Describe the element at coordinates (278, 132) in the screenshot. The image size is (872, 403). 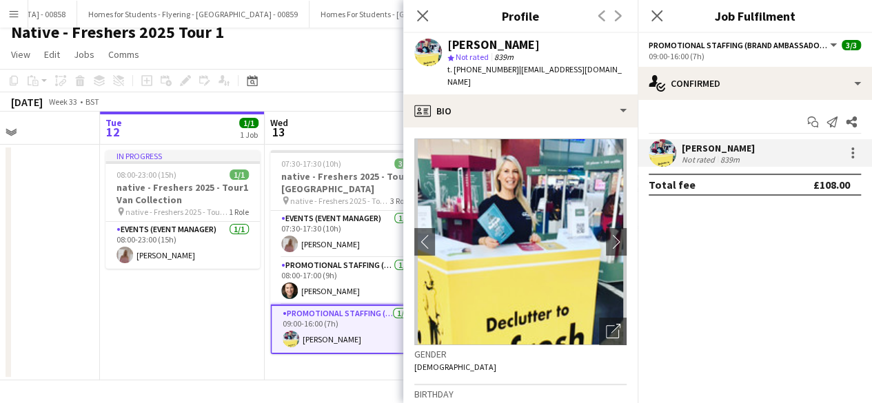
I see `span: 13` at that location.